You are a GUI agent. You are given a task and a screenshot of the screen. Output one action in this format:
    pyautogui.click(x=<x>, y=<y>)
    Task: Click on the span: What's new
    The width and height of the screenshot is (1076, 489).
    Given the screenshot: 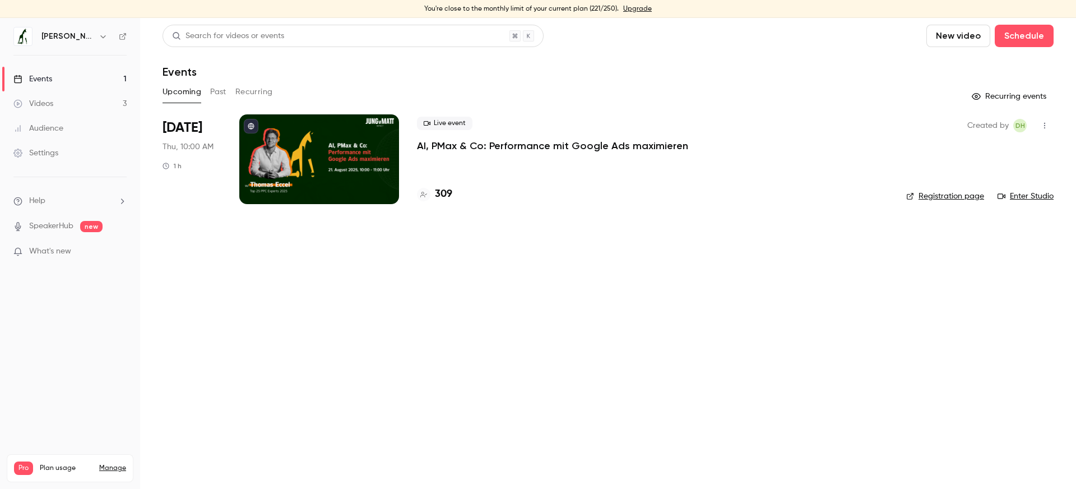 What is the action you would take?
    pyautogui.click(x=50, y=251)
    